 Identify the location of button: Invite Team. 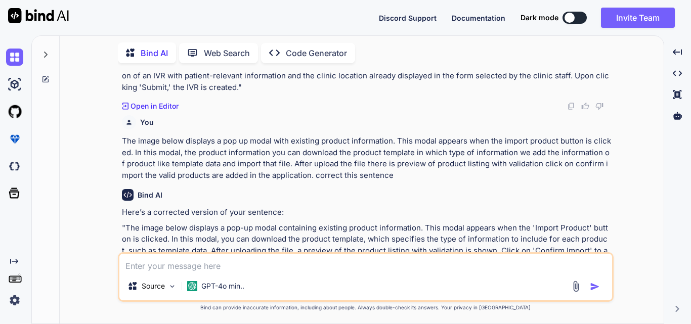
(638, 18).